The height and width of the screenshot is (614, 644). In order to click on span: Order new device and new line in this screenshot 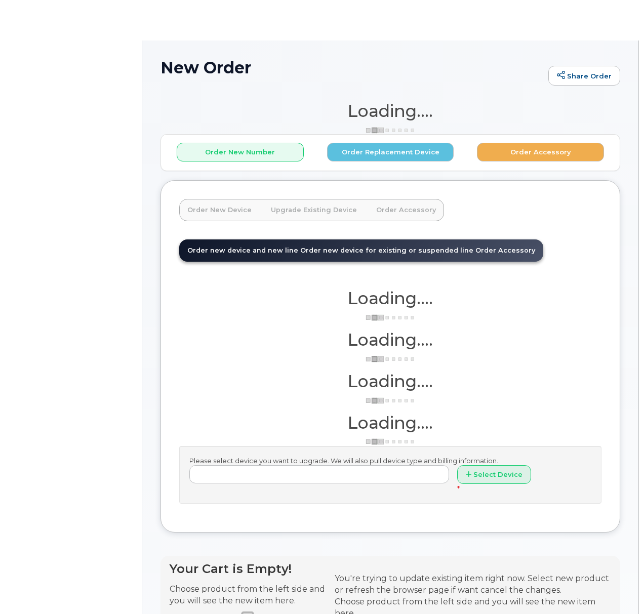, I will do `click(242, 250)`.